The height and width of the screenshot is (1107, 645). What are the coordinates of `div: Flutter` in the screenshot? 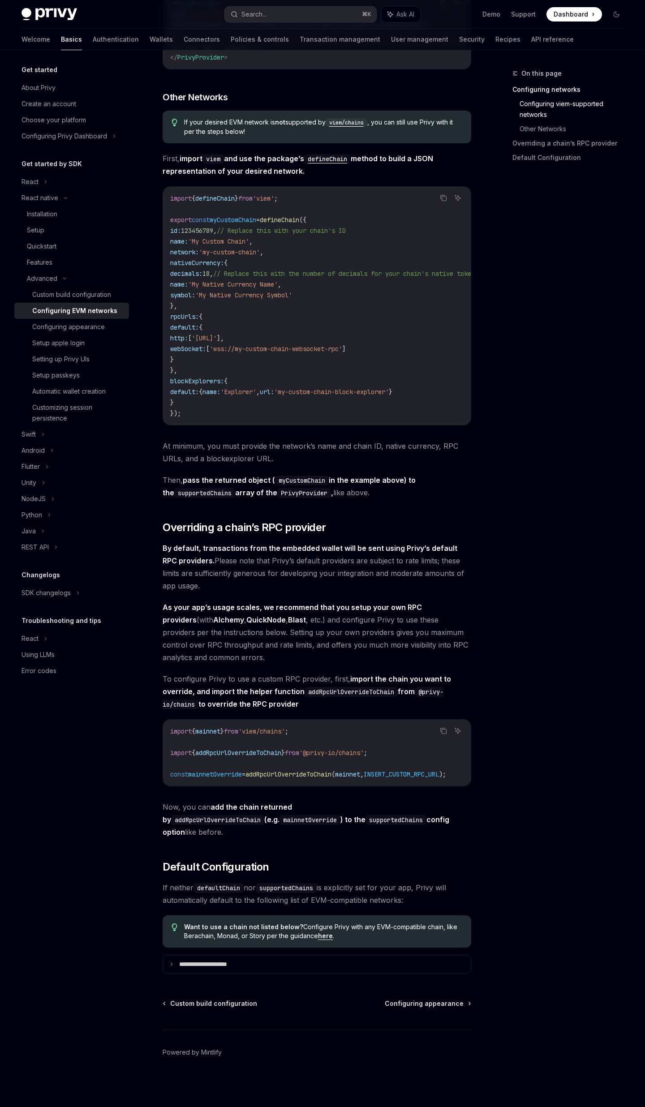 It's located at (30, 467).